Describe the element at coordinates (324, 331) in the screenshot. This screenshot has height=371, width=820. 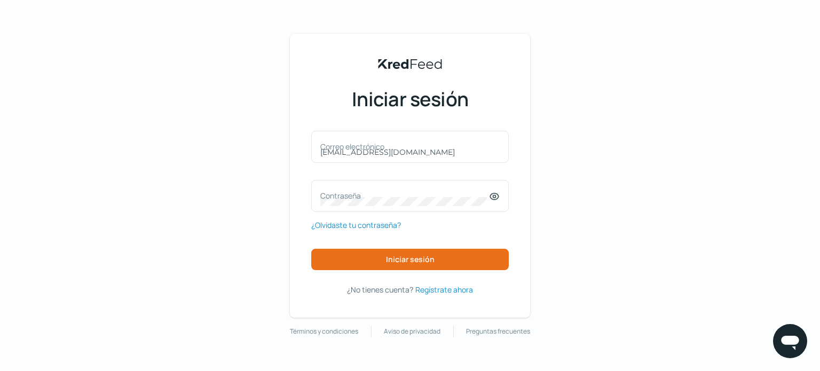
I see `font: Términos y condiciones` at that location.